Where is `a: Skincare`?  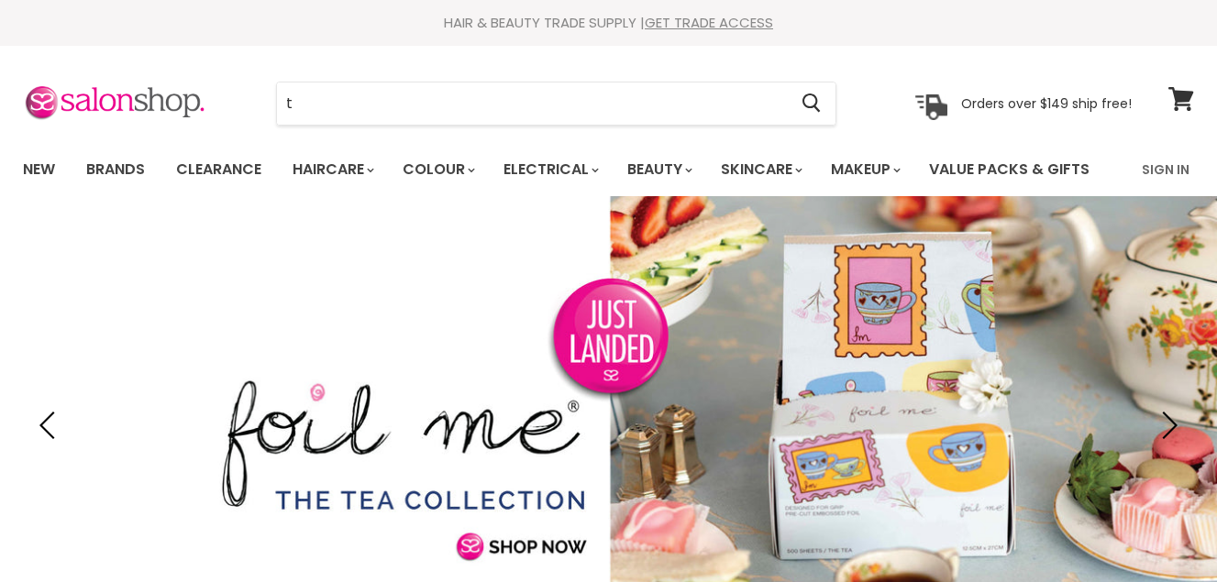 a: Skincare is located at coordinates (760, 170).